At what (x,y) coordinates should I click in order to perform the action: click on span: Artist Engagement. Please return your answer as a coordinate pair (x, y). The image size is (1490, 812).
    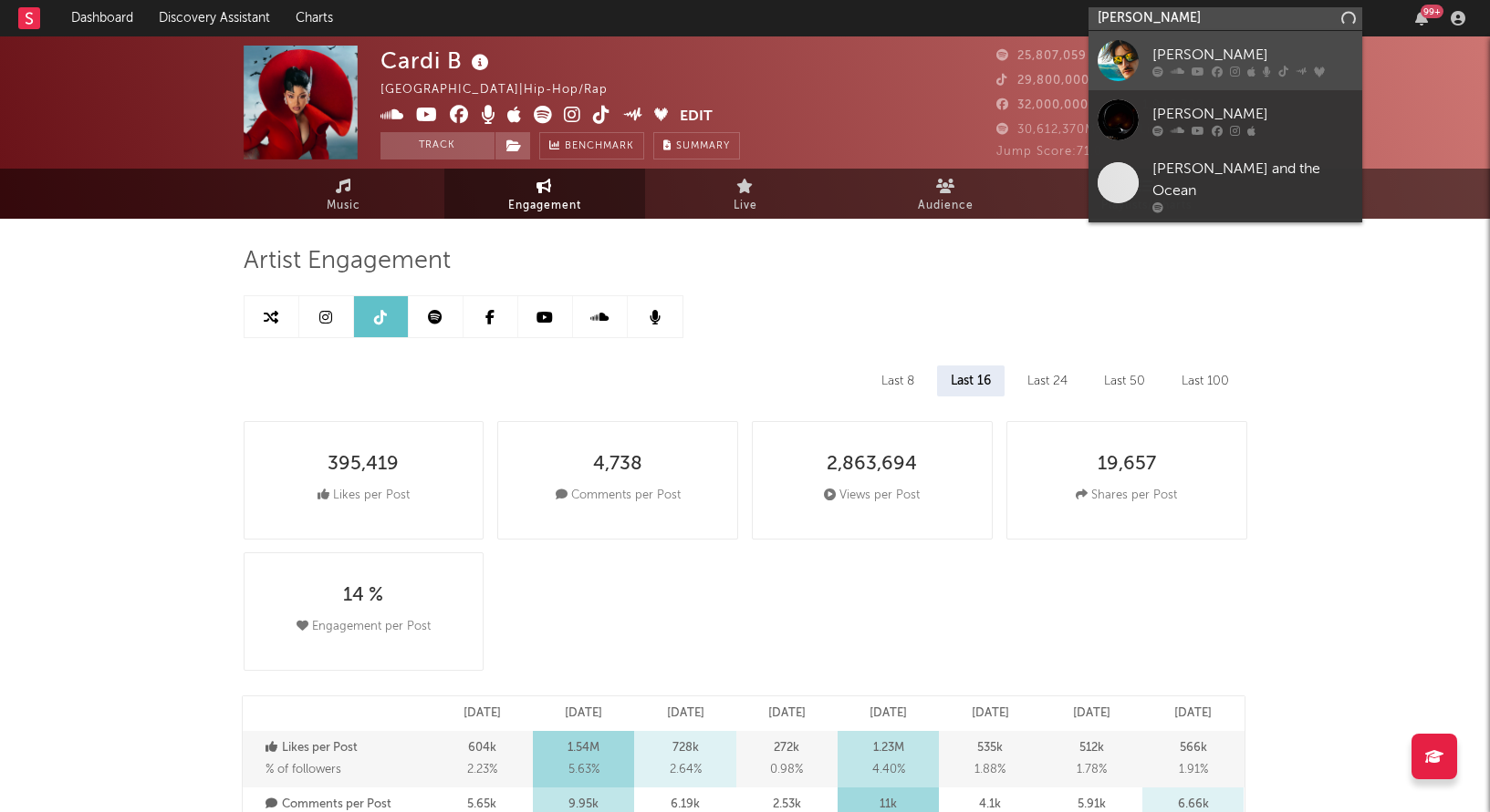
    Looking at the image, I should click on (347, 262).